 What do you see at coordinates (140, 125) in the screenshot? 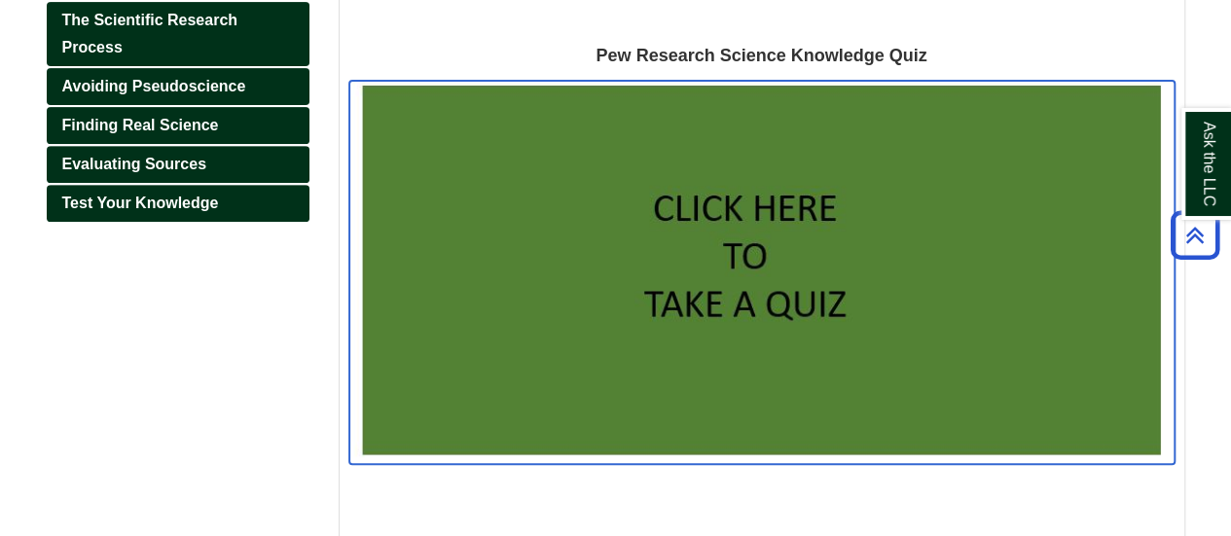
I see `span: Finding Real Science` at bounding box center [140, 125].